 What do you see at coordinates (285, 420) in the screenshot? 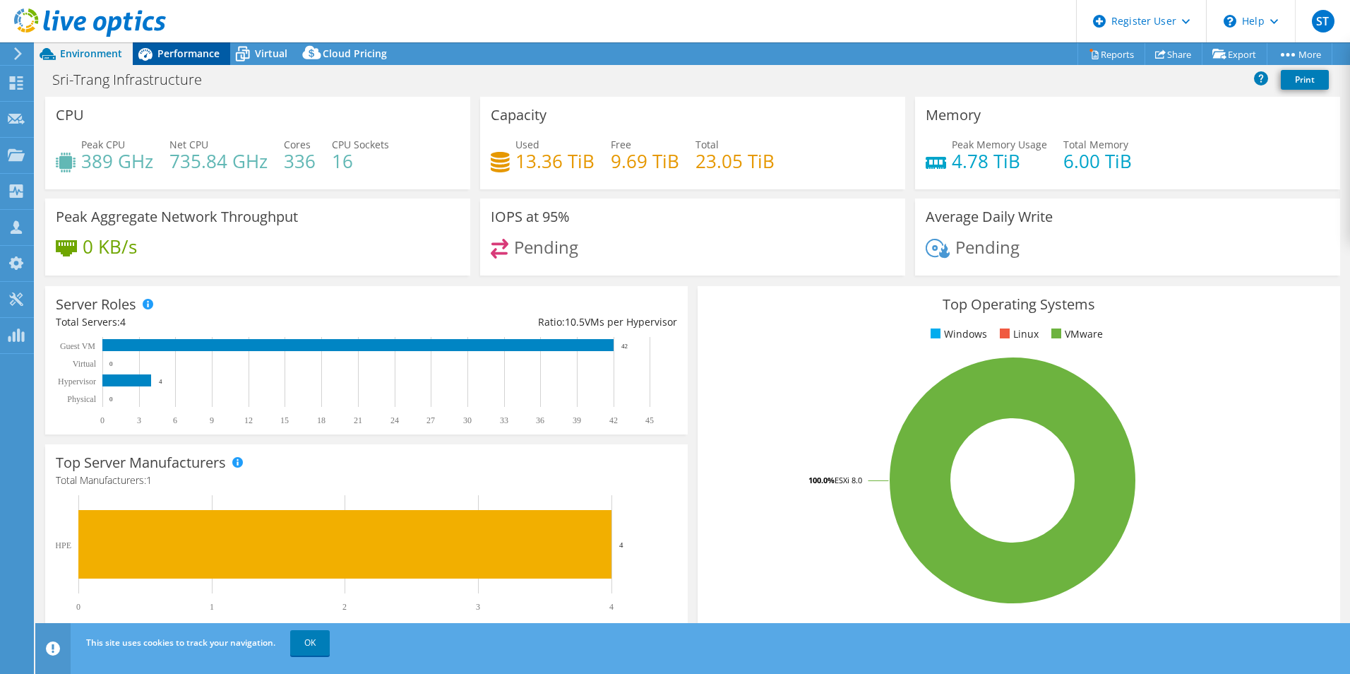
I see `text: 15` at bounding box center [285, 420].